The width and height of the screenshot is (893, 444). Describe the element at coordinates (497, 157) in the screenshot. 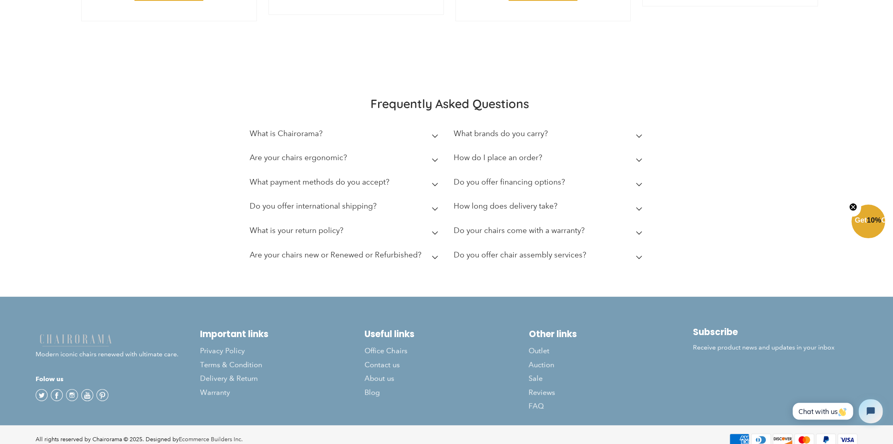

I see `h2: How do I place an order?` at that location.